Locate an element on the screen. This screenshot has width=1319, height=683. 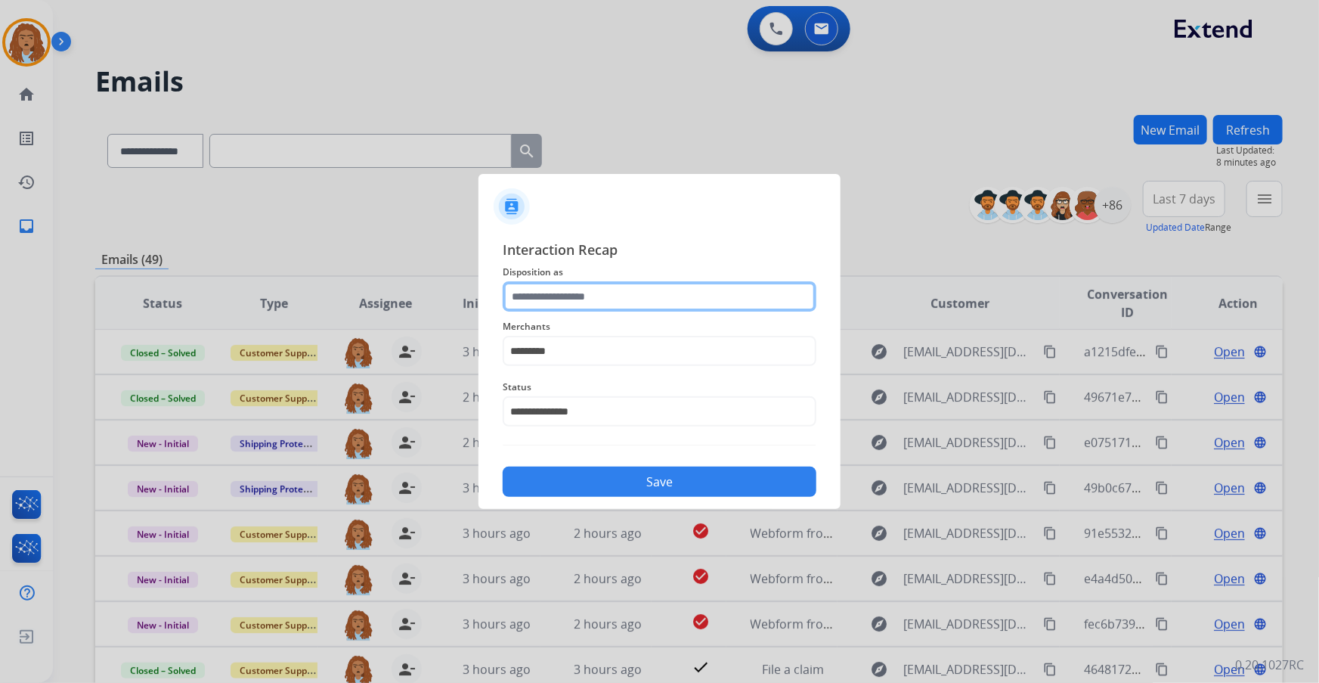
p: 0.20.1027RC is located at coordinates (1269, 665).